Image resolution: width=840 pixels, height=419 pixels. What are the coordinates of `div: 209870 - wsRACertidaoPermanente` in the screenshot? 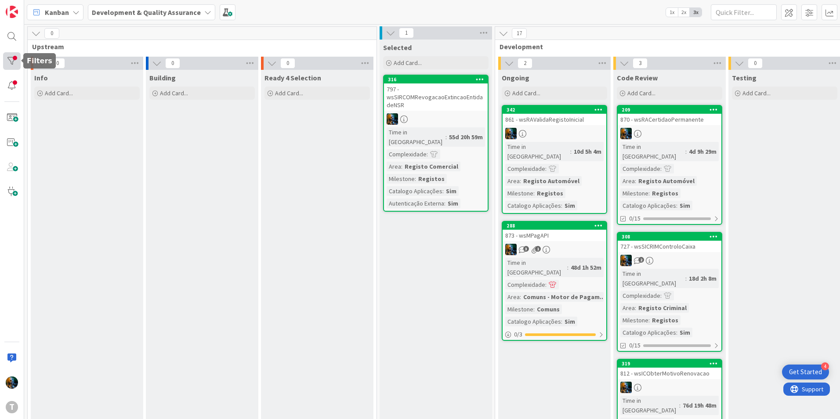 It's located at (669, 116).